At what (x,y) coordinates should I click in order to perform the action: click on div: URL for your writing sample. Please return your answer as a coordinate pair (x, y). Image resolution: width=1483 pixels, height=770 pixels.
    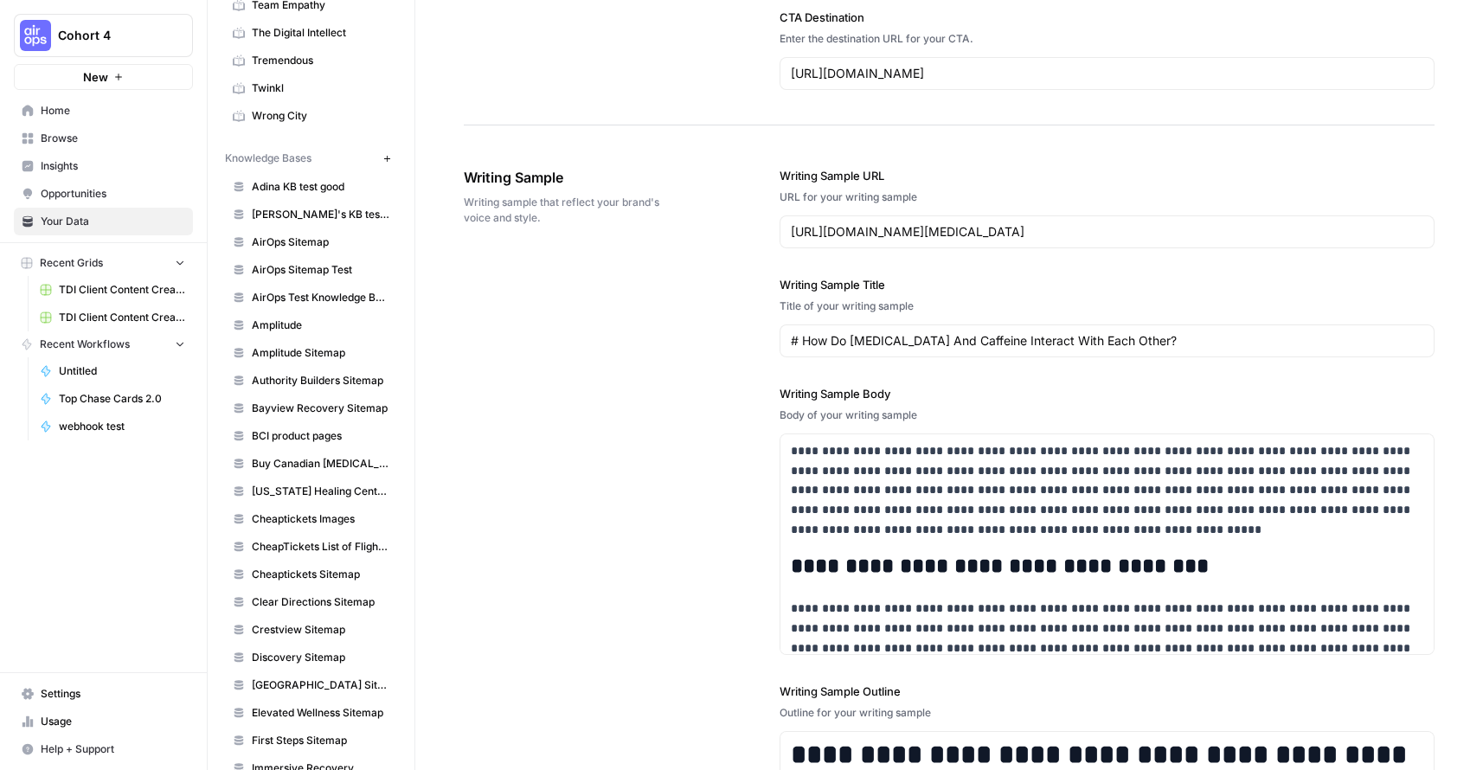
    Looking at the image, I should click on (1107, 197).